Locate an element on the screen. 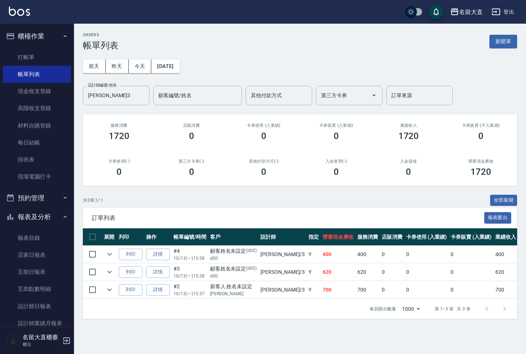  img: Logo is located at coordinates (19, 11).